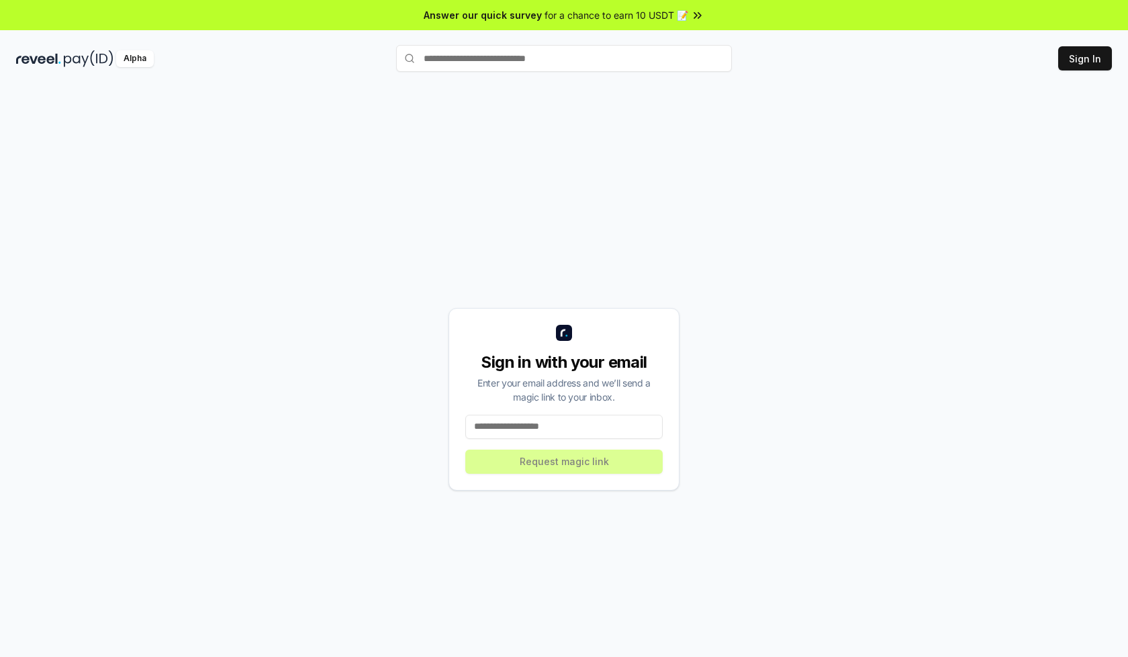 The height and width of the screenshot is (657, 1128). I want to click on span: for a chance to earn 10 USDT 📝, so click(616, 15).